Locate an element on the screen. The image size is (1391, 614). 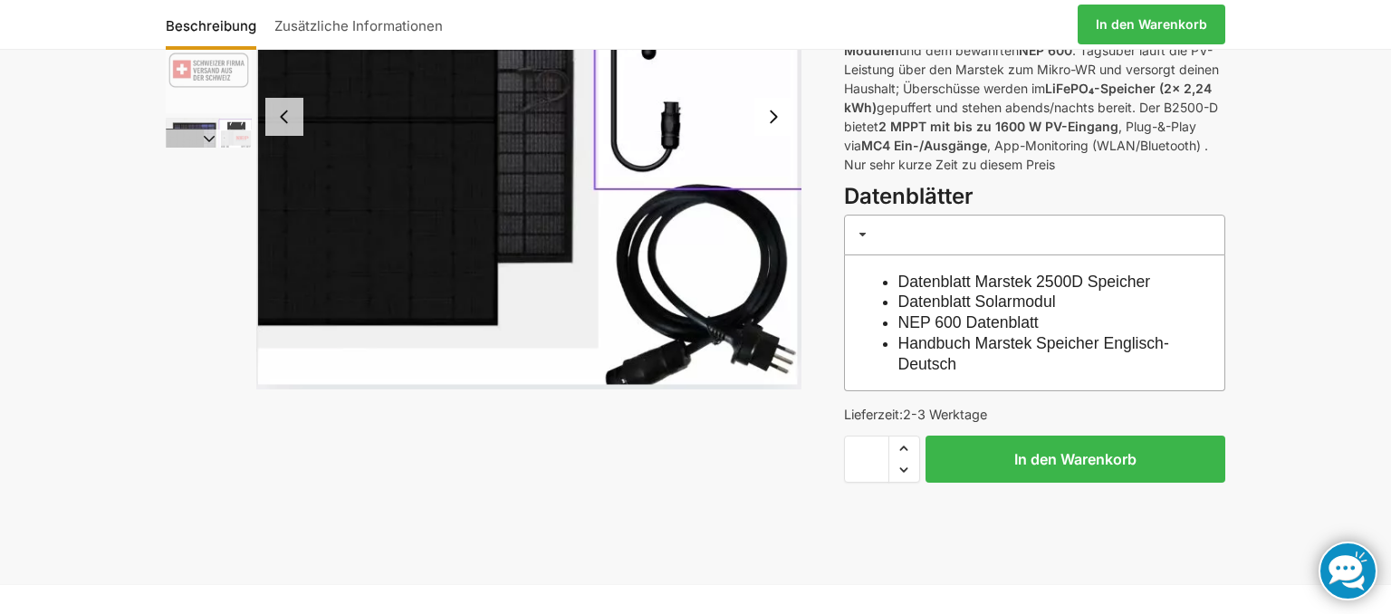
strong: NEP 600 is located at coordinates (1045, 50).